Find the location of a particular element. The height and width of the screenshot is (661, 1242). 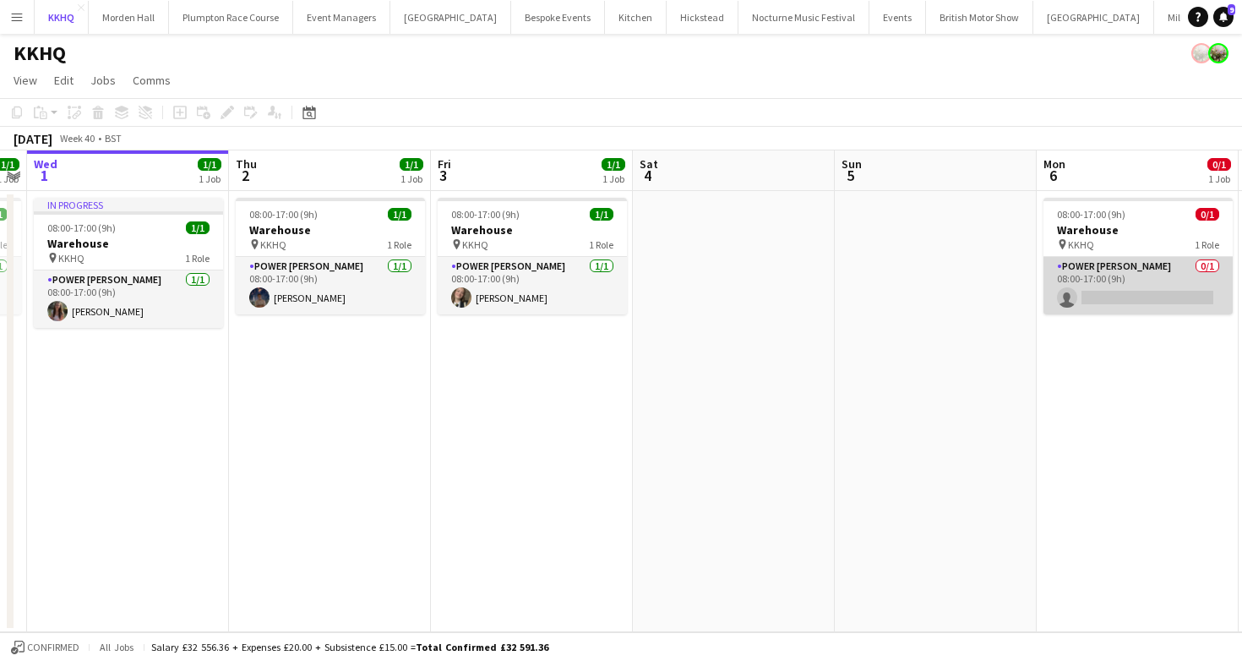

button: Morden Hall is located at coordinates (128, 17).